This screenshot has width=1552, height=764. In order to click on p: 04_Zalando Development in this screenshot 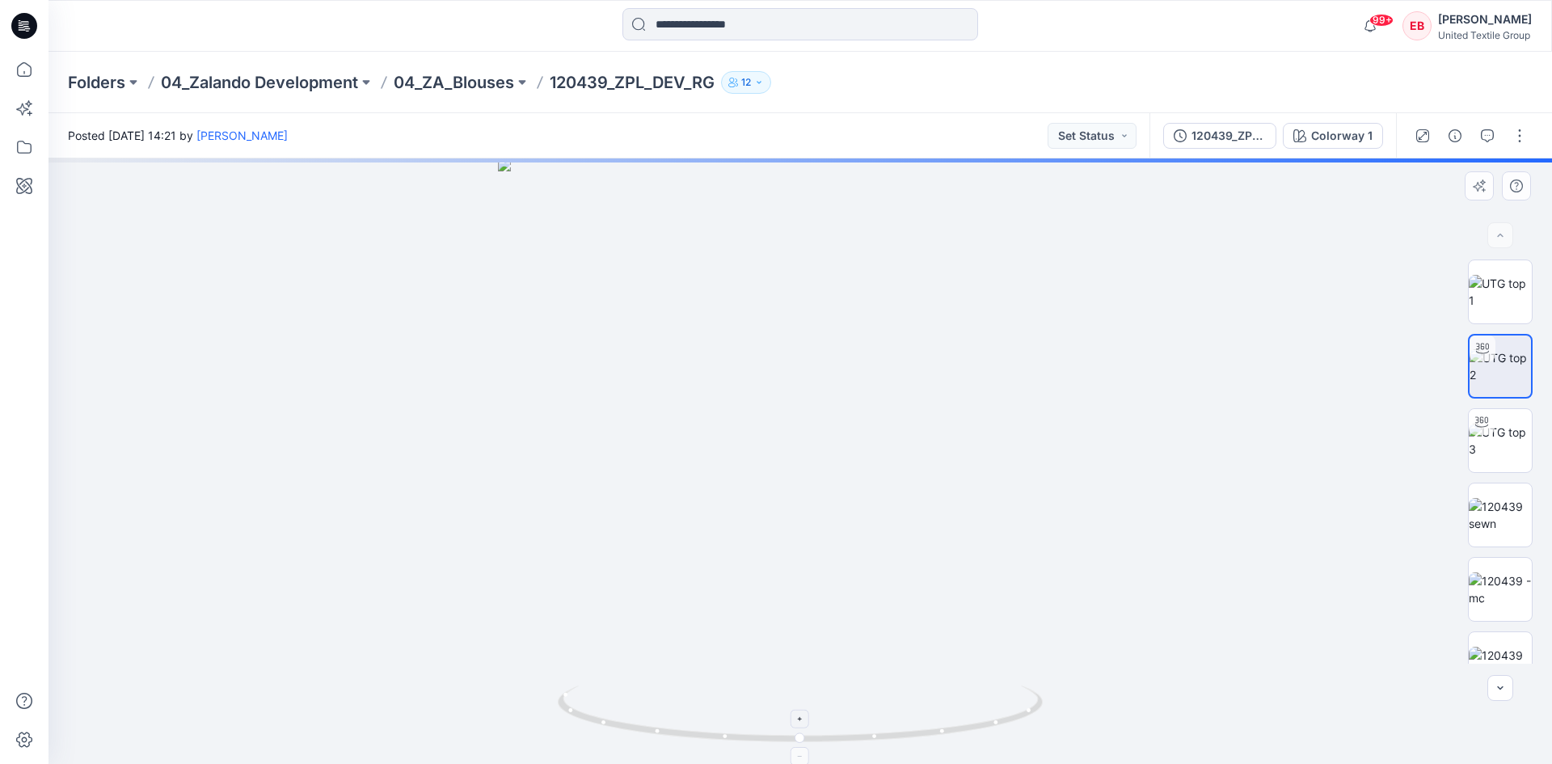, I will do `click(259, 82)`.